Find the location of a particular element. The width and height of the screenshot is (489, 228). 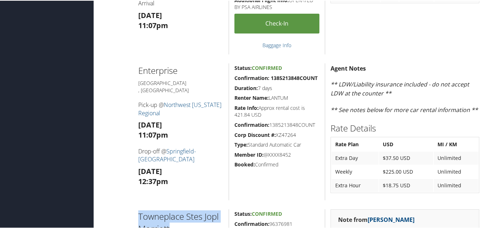

th: Rate Plan is located at coordinates (355, 144).